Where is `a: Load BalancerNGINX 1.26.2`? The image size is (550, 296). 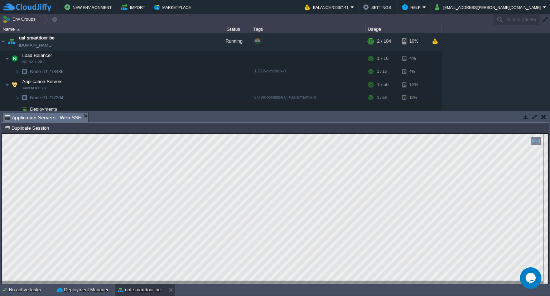
a: Load BalancerNGINX 1.26.2 is located at coordinates (37, 55).